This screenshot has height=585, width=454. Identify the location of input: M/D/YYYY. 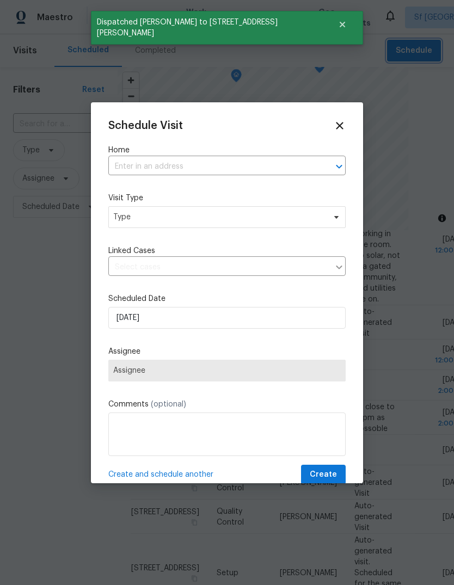
(227, 318).